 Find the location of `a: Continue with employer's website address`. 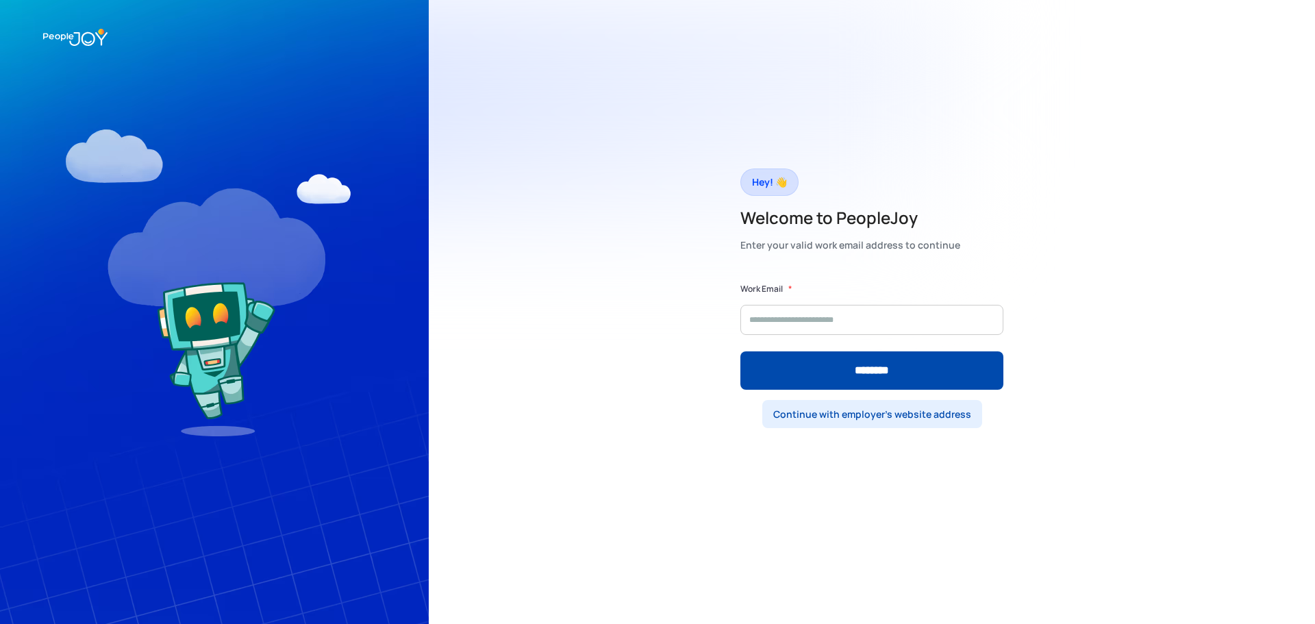

a: Continue with employer's website address is located at coordinates (872, 414).